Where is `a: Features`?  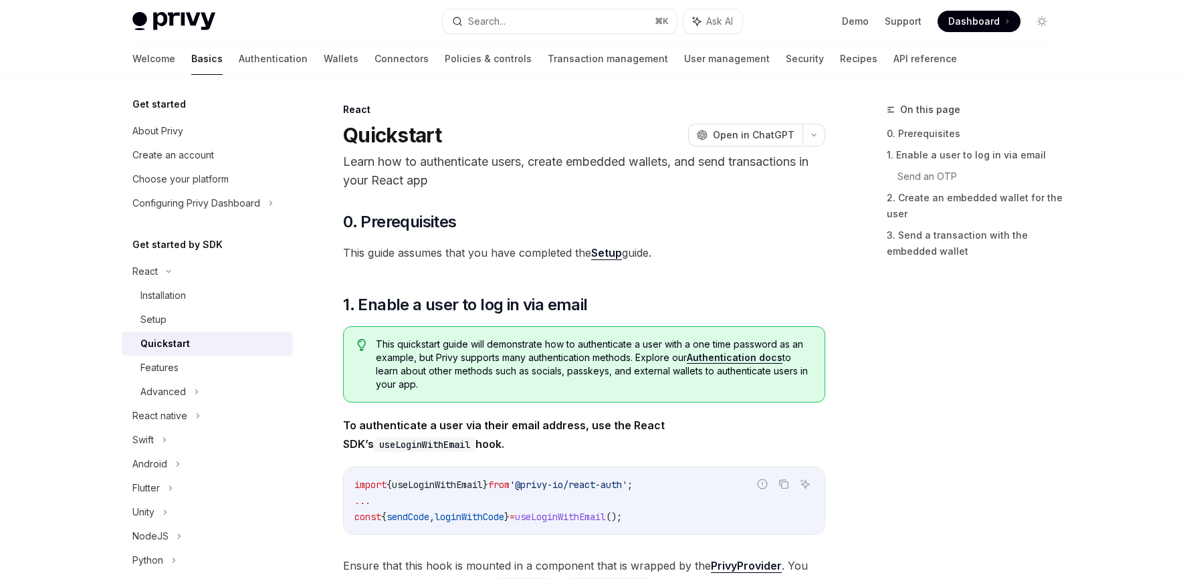 a: Features is located at coordinates (207, 368).